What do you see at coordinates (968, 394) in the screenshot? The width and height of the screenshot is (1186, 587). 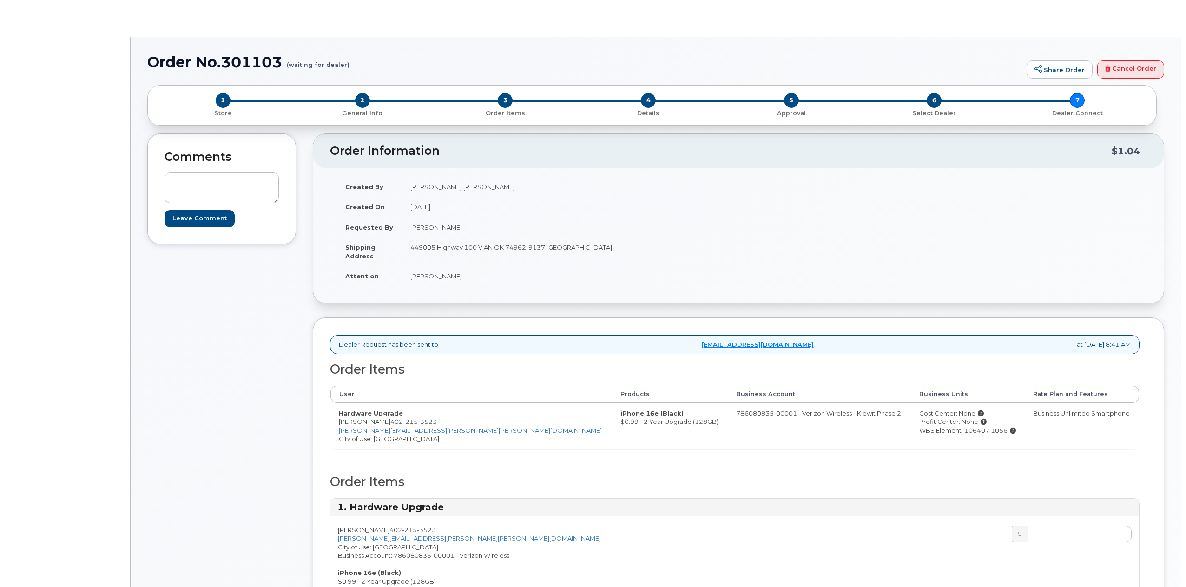 I see `th: Business Units` at bounding box center [968, 394].